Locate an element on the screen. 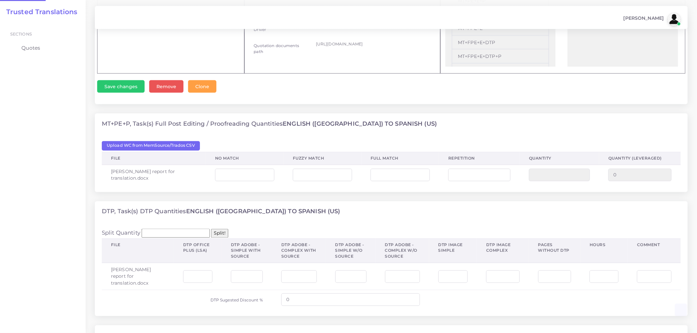 Image resolution: width=697 pixels, height=333 pixels. li: MT+FPE+E+DTP is located at coordinates (501, 42).